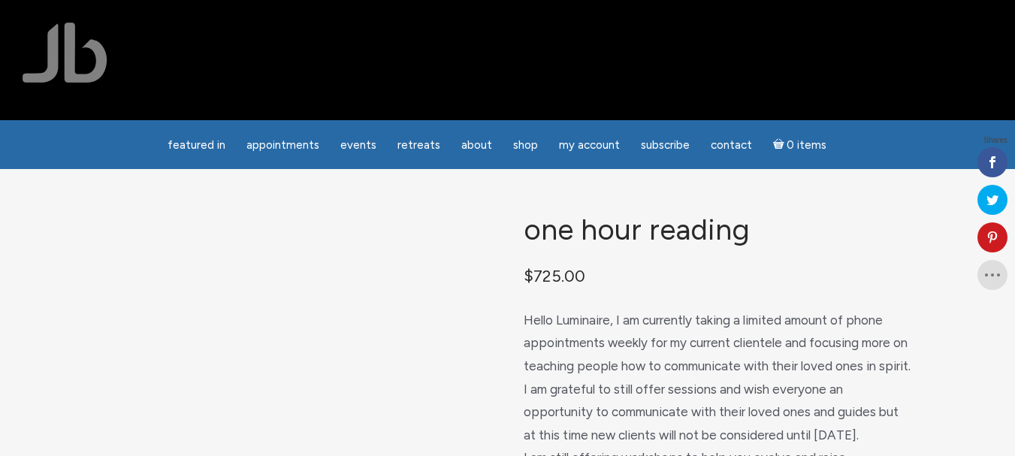 The image size is (1015, 456). I want to click on img: Jamie Butler. The Everyday Medium, so click(65, 53).